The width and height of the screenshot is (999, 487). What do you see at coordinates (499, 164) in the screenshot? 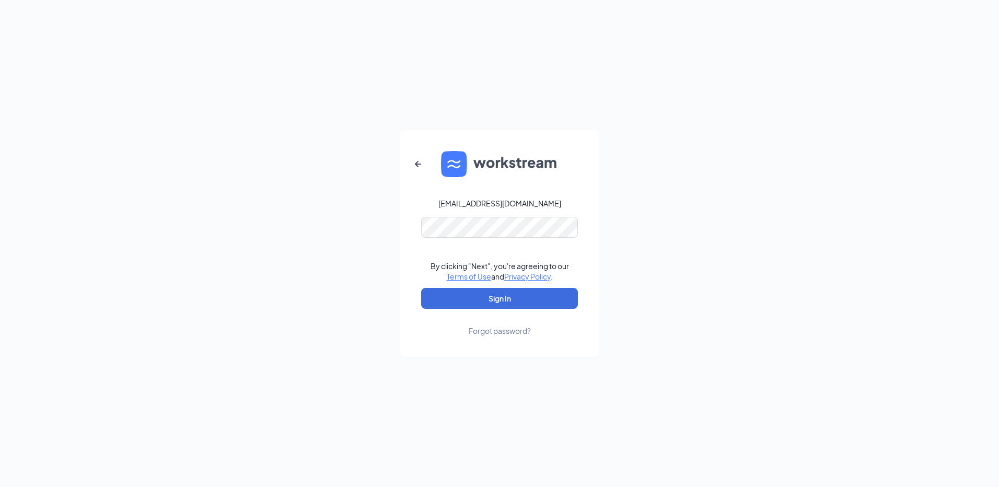
I see `img: WS logo and Workstream text` at bounding box center [499, 164].